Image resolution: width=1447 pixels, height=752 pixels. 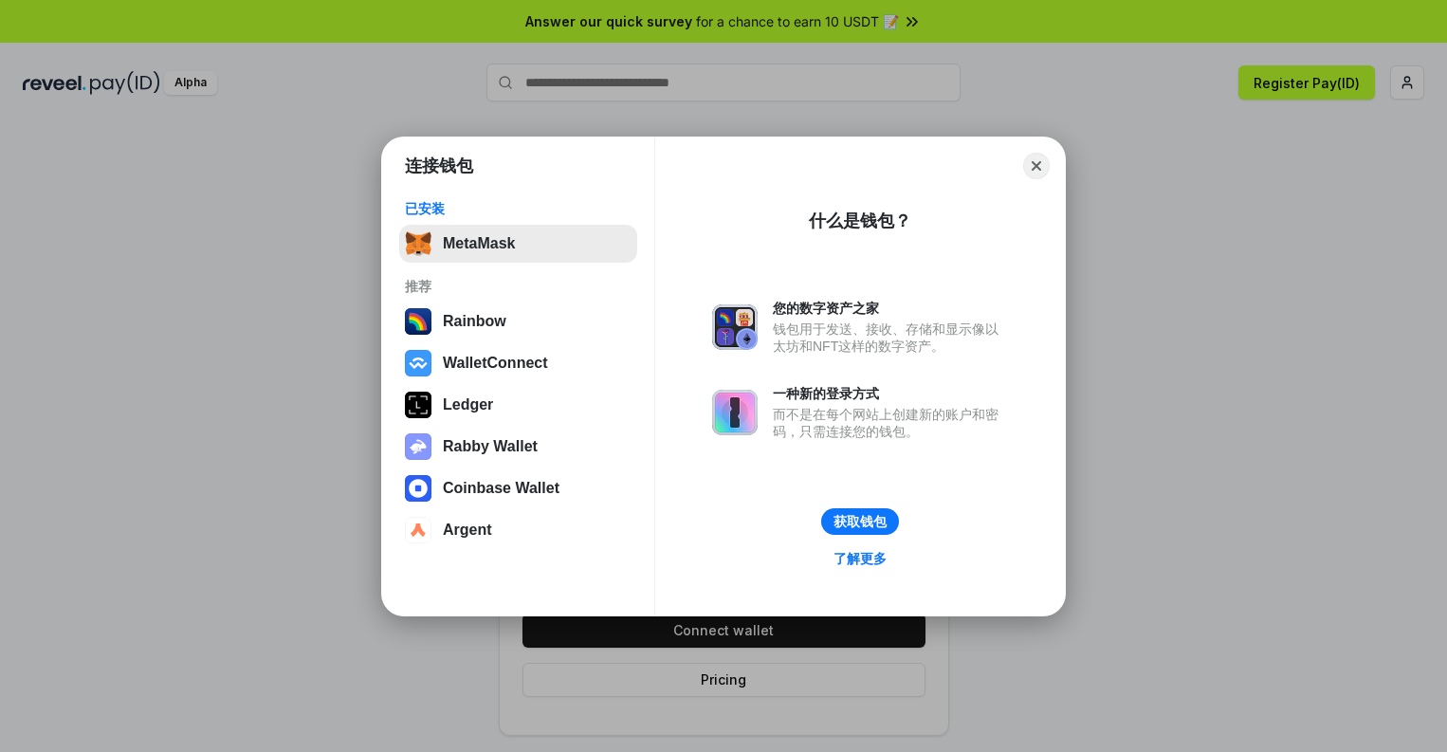 I want to click on button: Argent, so click(x=518, y=530).